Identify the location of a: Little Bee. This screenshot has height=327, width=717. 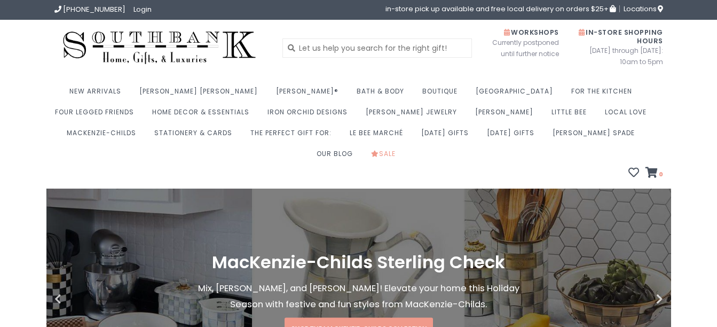
(572, 115).